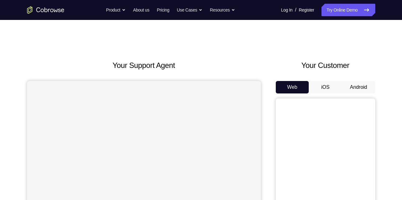 This screenshot has width=402, height=200. What do you see at coordinates (222, 10) in the screenshot?
I see `button: Resources` at bounding box center [222, 10].